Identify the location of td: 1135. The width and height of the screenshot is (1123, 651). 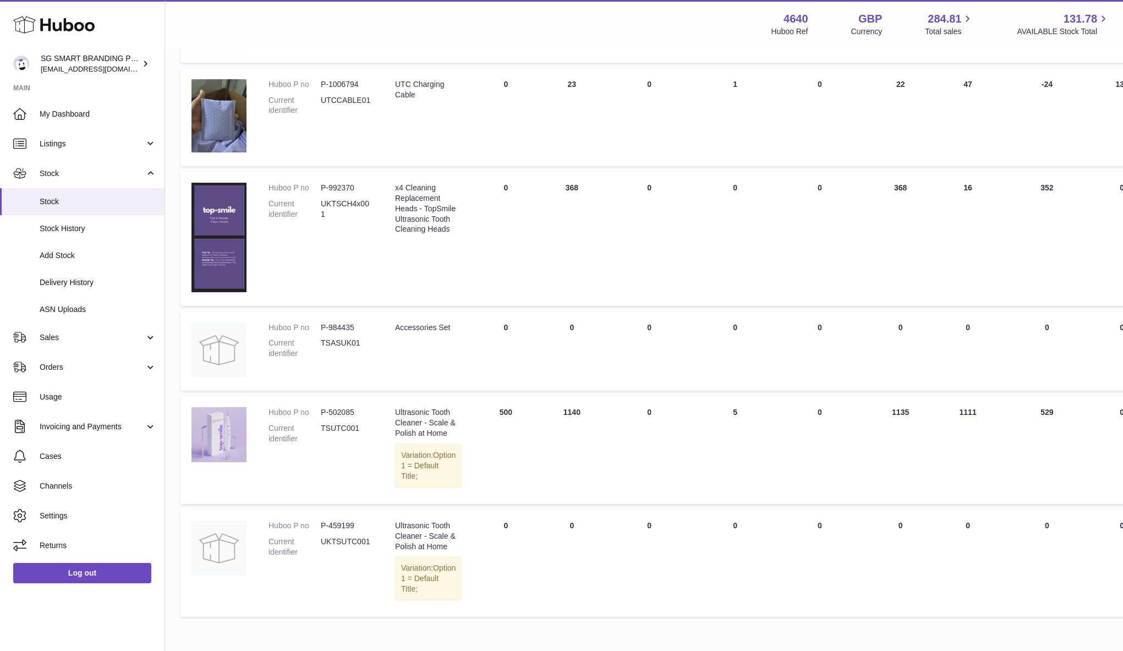
(901, 449).